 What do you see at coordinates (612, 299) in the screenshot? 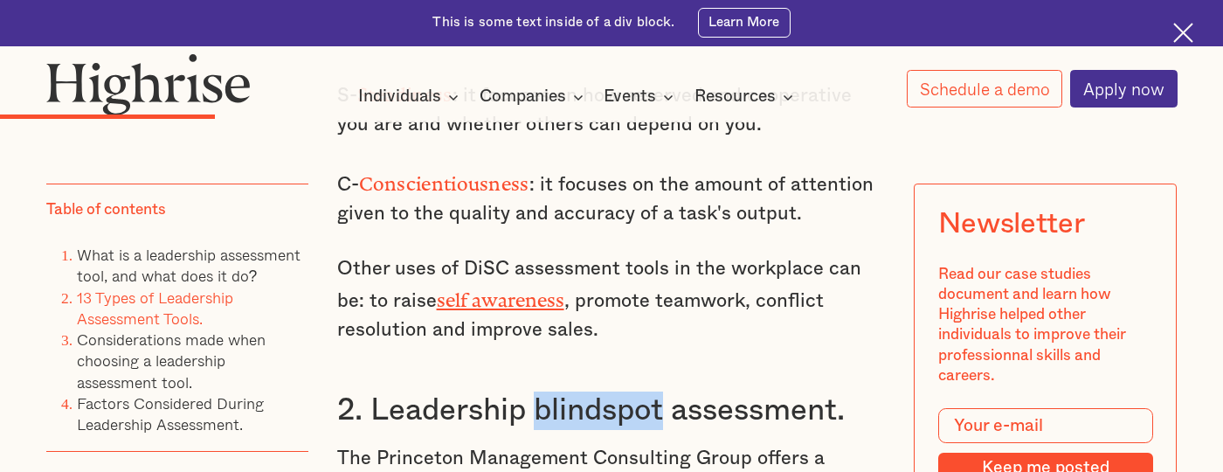
I see `p: Other uses of DiSC assessment tools in the workplace can be: to raise , promote teamwork, conflic...` at bounding box center [612, 299].